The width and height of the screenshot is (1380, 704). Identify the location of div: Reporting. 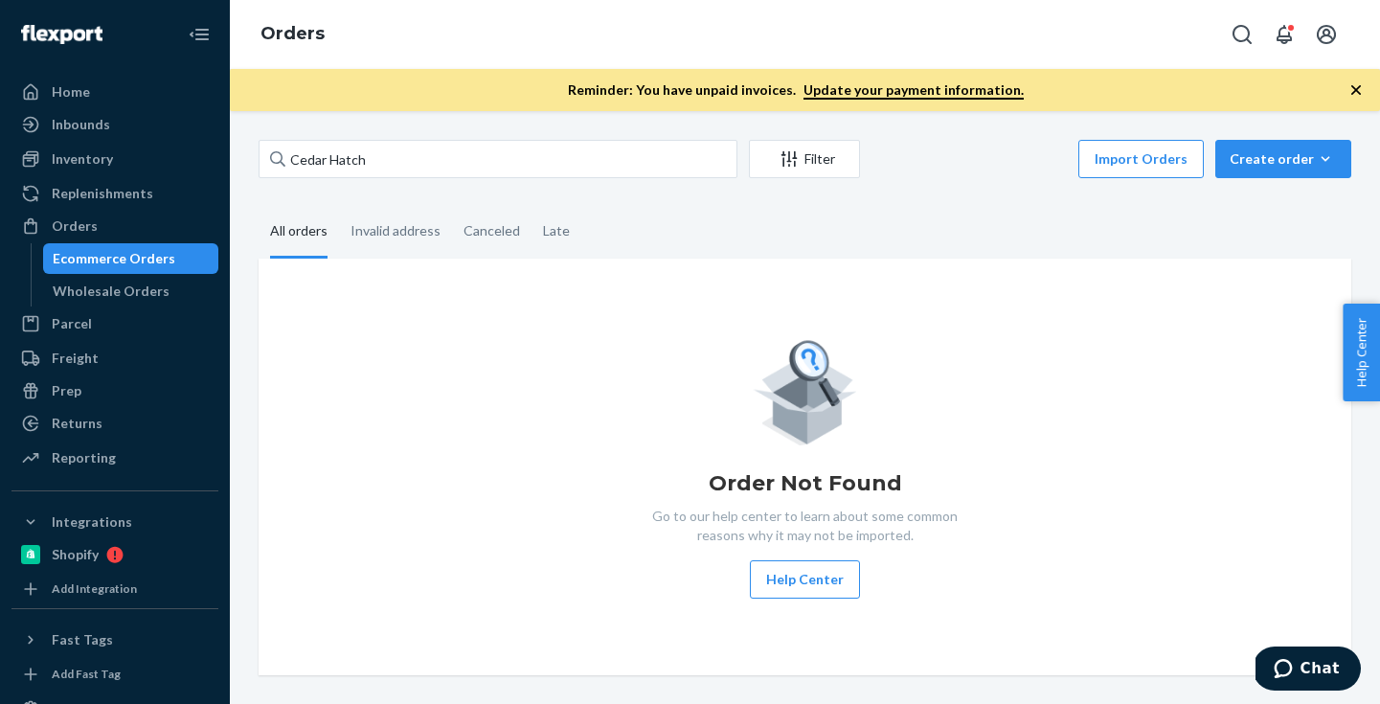
(83, 458).